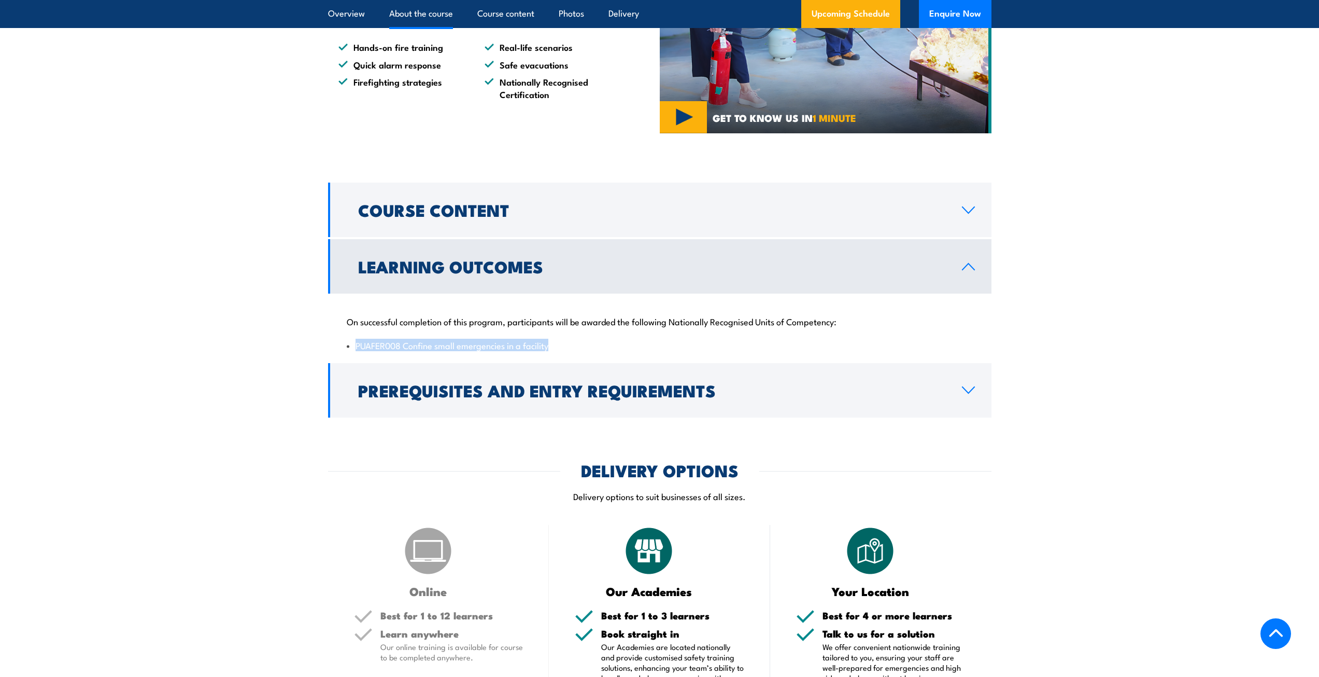 The width and height of the screenshot is (1319, 677). Describe the element at coordinates (652, 209) in the screenshot. I see `h2: Course Content` at that location.